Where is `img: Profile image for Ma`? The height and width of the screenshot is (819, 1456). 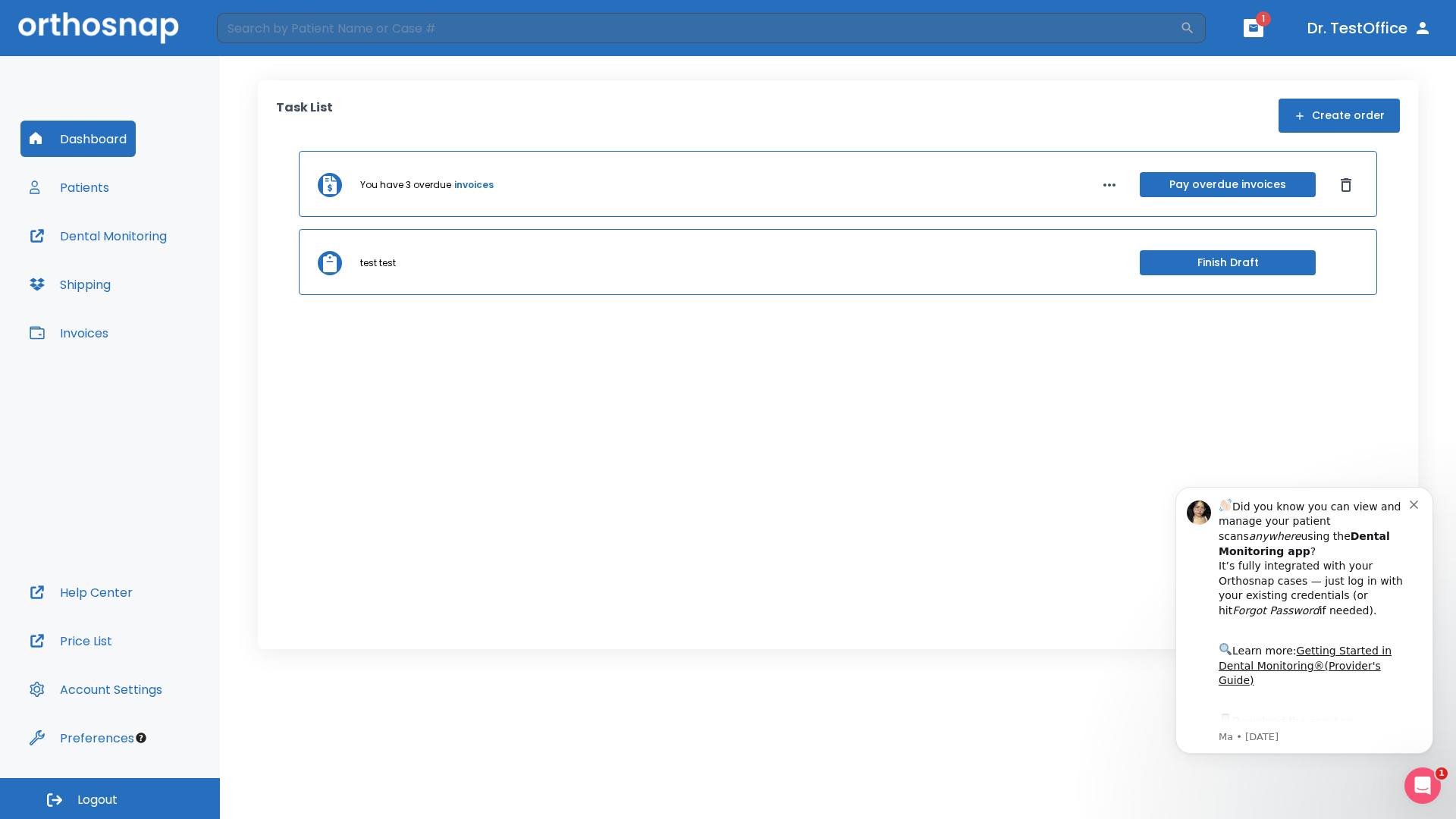 img: Profile image for Ma is located at coordinates (46, 49).